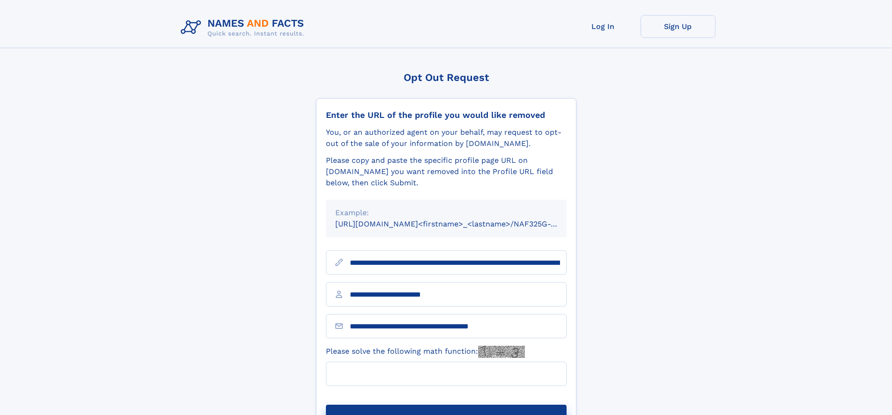  Describe the element at coordinates (603, 26) in the screenshot. I see `a: Log In` at that location.